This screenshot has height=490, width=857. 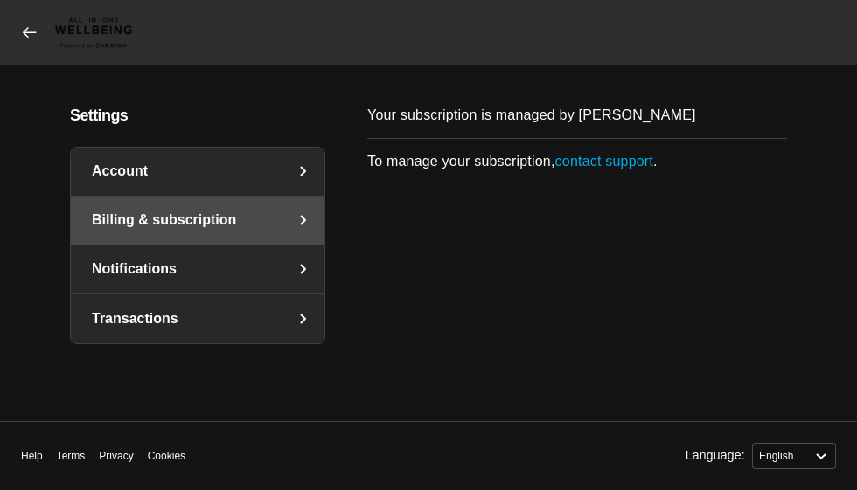 I want to click on a: Billing & subscription, so click(x=198, y=220).